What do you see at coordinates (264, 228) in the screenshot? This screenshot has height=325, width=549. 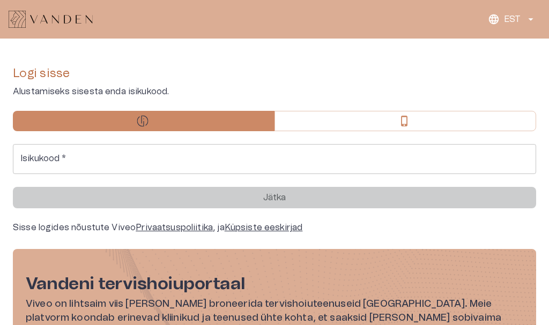 I see `a: Küpsiste eeskirjad` at bounding box center [264, 228].